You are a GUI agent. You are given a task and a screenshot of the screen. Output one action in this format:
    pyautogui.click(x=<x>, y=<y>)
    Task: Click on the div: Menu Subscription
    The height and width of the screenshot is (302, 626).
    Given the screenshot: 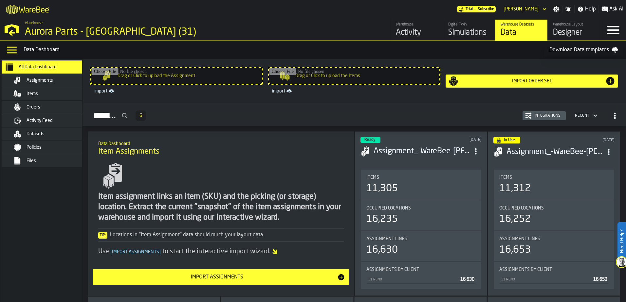 What is the action you would take?
    pyautogui.click(x=476, y=9)
    